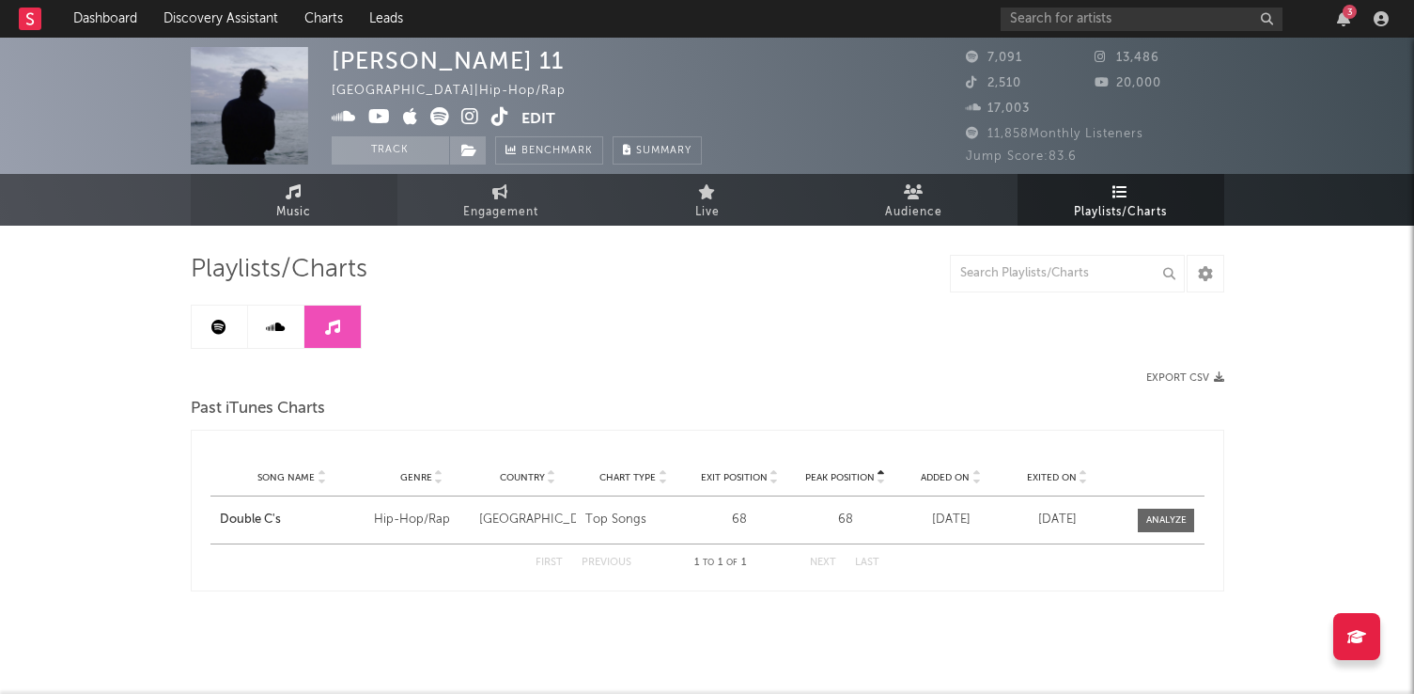  Describe the element at coordinates (633, 520) in the screenshot. I see `div: Top Songs` at that location.